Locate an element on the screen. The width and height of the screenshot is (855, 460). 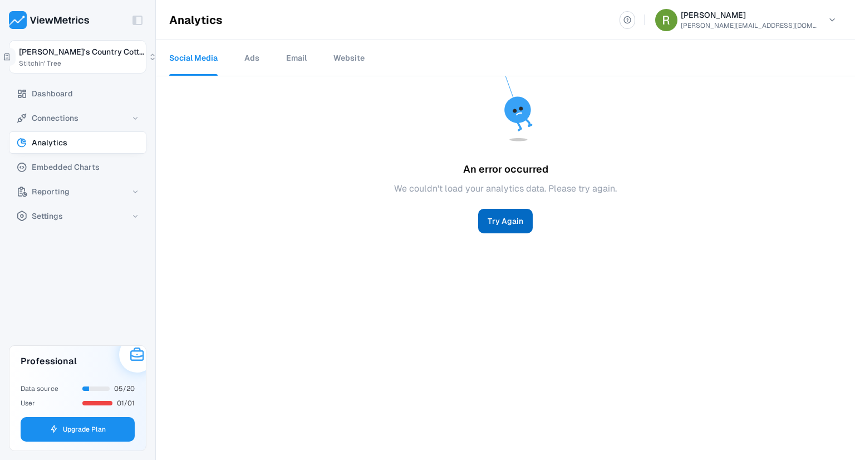
button: Dashboard is located at coordinates (77, 94).